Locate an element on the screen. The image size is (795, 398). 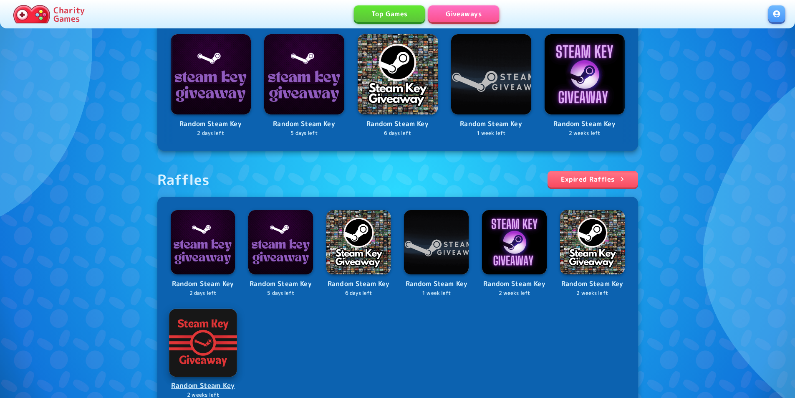
p: Charity Games is located at coordinates (69, 14).